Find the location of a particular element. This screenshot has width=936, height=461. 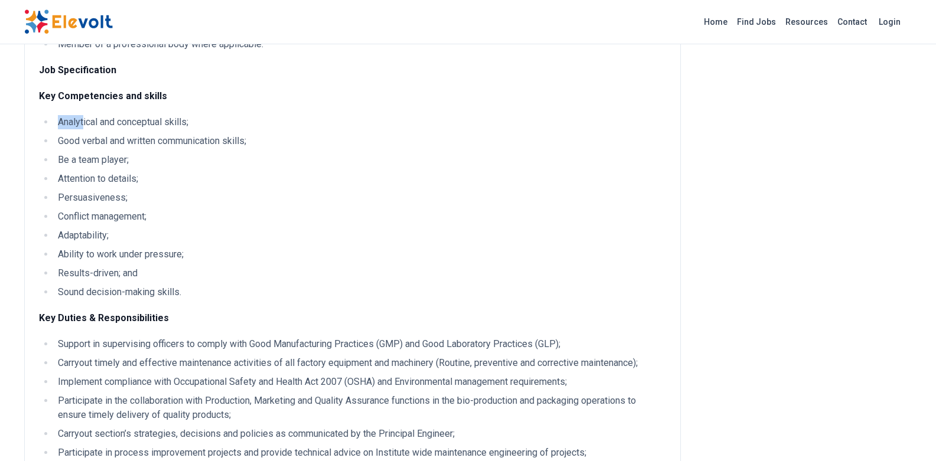

li: Carryout section’s strategies, decisions and policies as communicated by the Principal Engineer; is located at coordinates (360, 434).